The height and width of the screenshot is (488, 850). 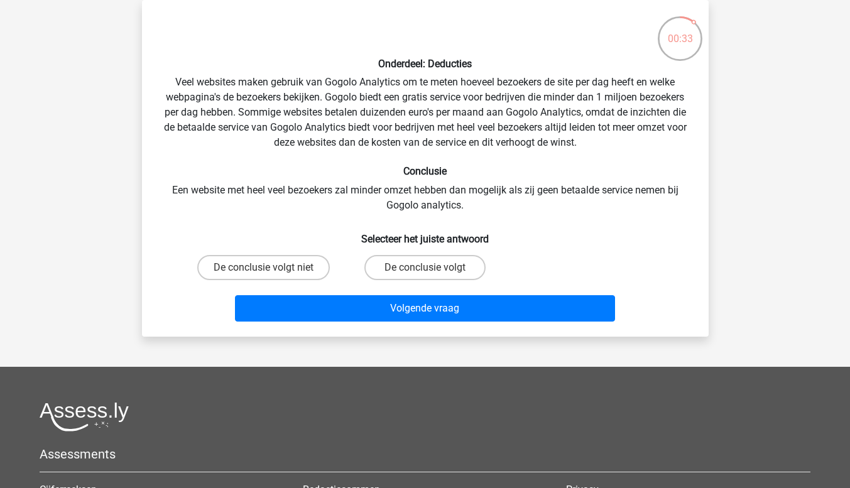 What do you see at coordinates (425, 308) in the screenshot?
I see `button: Volgende vraag` at bounding box center [425, 308].